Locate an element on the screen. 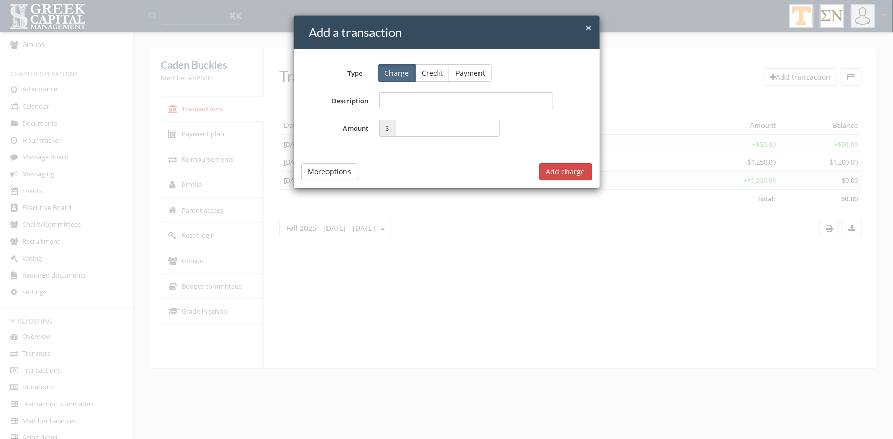 The image size is (893, 439). button: Charge is located at coordinates (396, 73).